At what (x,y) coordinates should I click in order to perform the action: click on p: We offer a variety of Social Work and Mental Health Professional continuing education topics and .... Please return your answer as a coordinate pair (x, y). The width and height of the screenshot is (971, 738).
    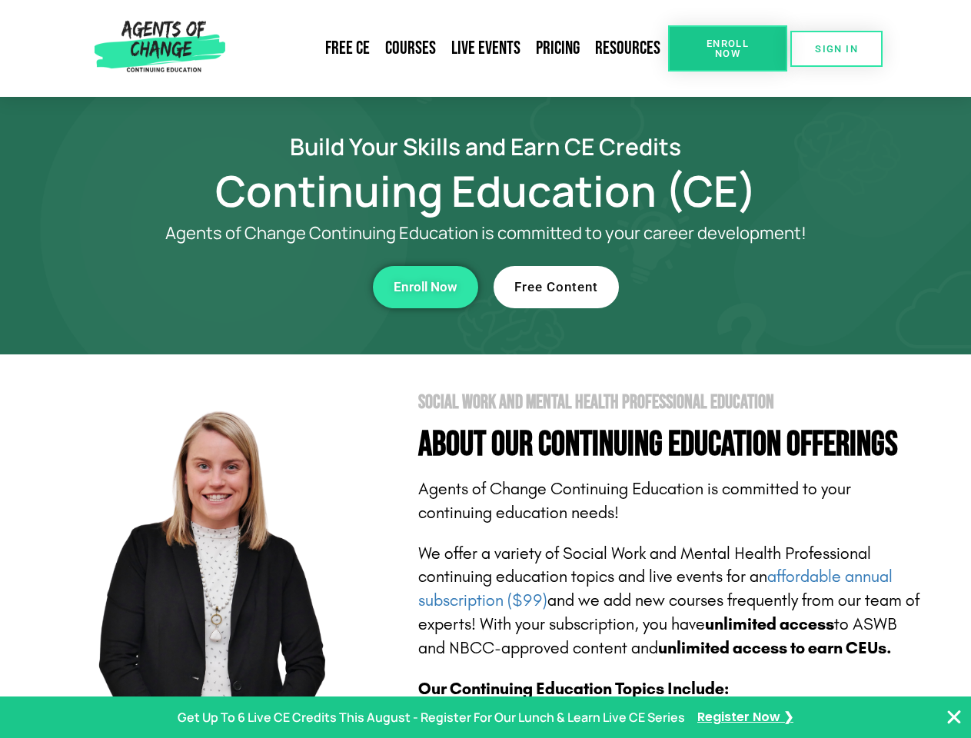
    Looking at the image, I should click on (671, 601).